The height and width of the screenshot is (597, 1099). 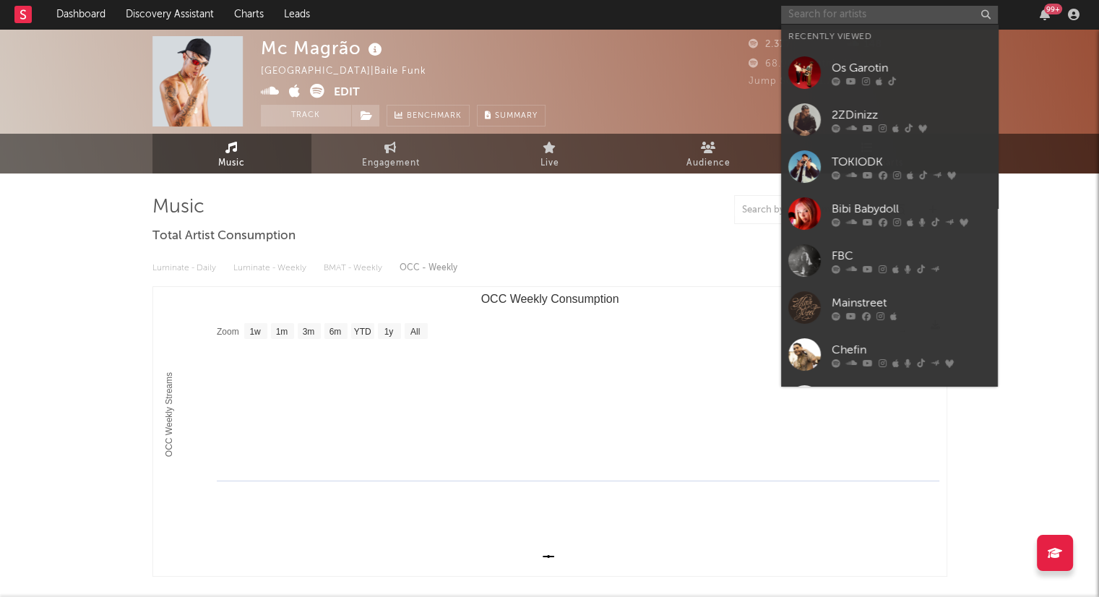 I want to click on div: 99 +, so click(x=1052, y=9).